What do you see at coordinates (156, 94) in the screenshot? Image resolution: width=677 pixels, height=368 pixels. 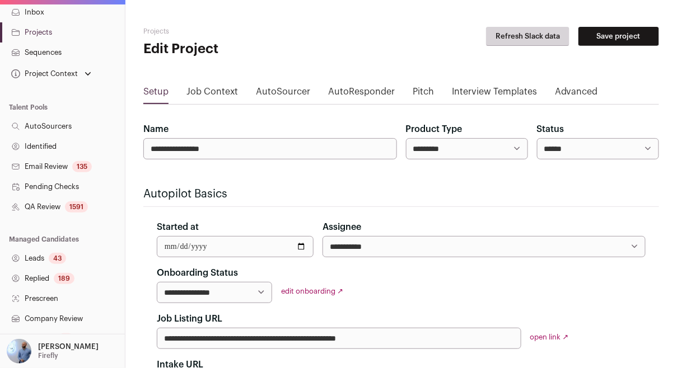 I see `a: Setup` at bounding box center [156, 94].